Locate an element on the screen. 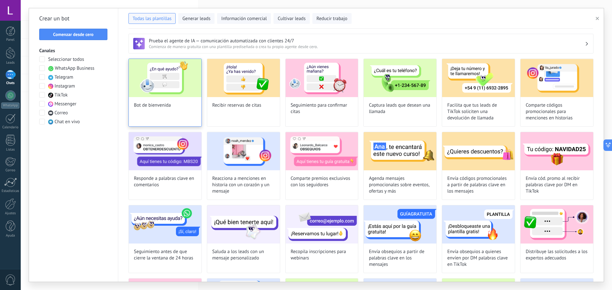  img: Recibir reservas de citas is located at coordinates (243, 78).